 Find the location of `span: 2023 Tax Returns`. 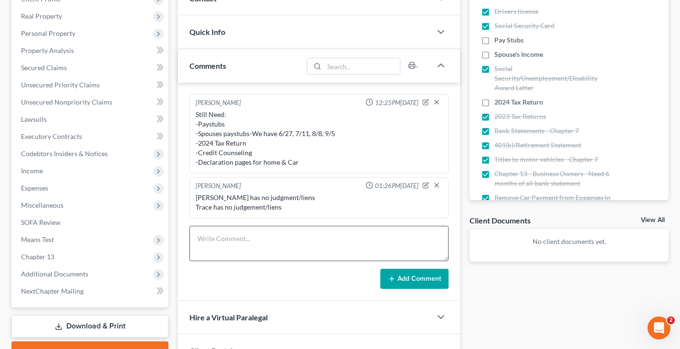

span: 2023 Tax Returns is located at coordinates (520, 116).